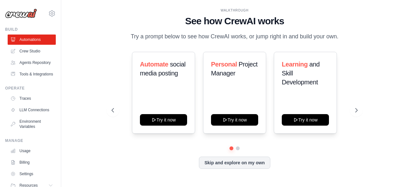 This screenshot has height=187, width=408. Describe the element at coordinates (295, 64) in the screenshot. I see `span: Learning` at that location.